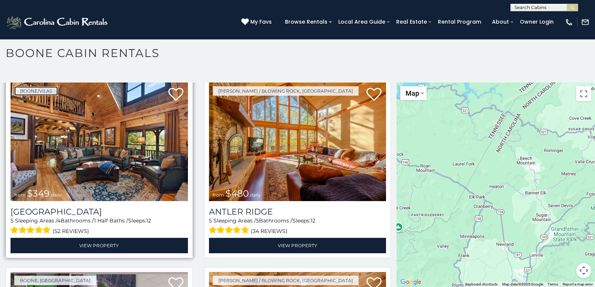 The width and height of the screenshot is (595, 287). What do you see at coordinates (297, 142) in the screenshot?
I see `img: Antler Ridge` at bounding box center [297, 142].